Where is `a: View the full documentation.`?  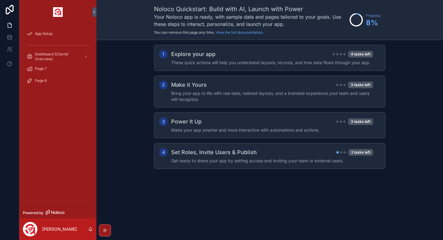 a: View the full documentation. is located at coordinates (240, 32).